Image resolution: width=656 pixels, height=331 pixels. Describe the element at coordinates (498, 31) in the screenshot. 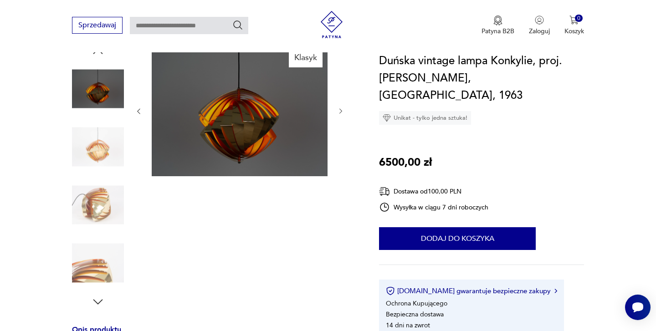

I see `p: Patyna B2B` at that location.